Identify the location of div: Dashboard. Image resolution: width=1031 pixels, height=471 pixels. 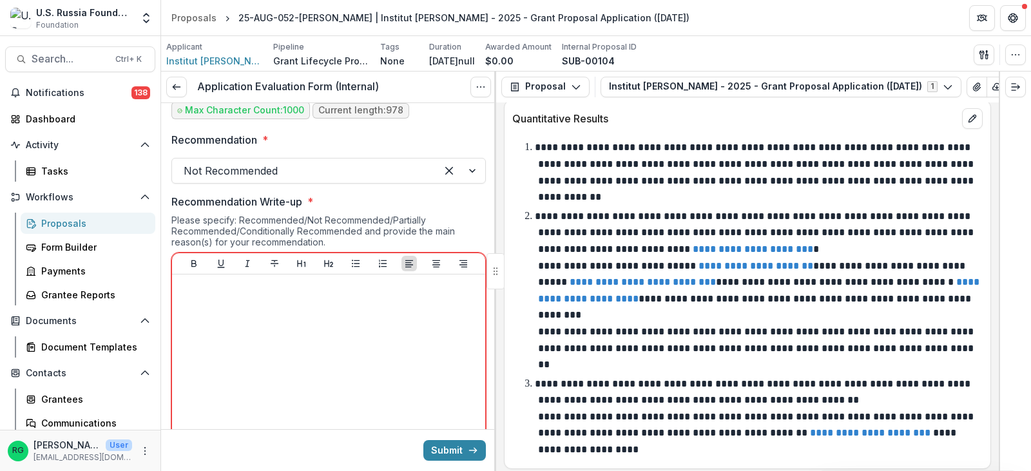
(85, 119).